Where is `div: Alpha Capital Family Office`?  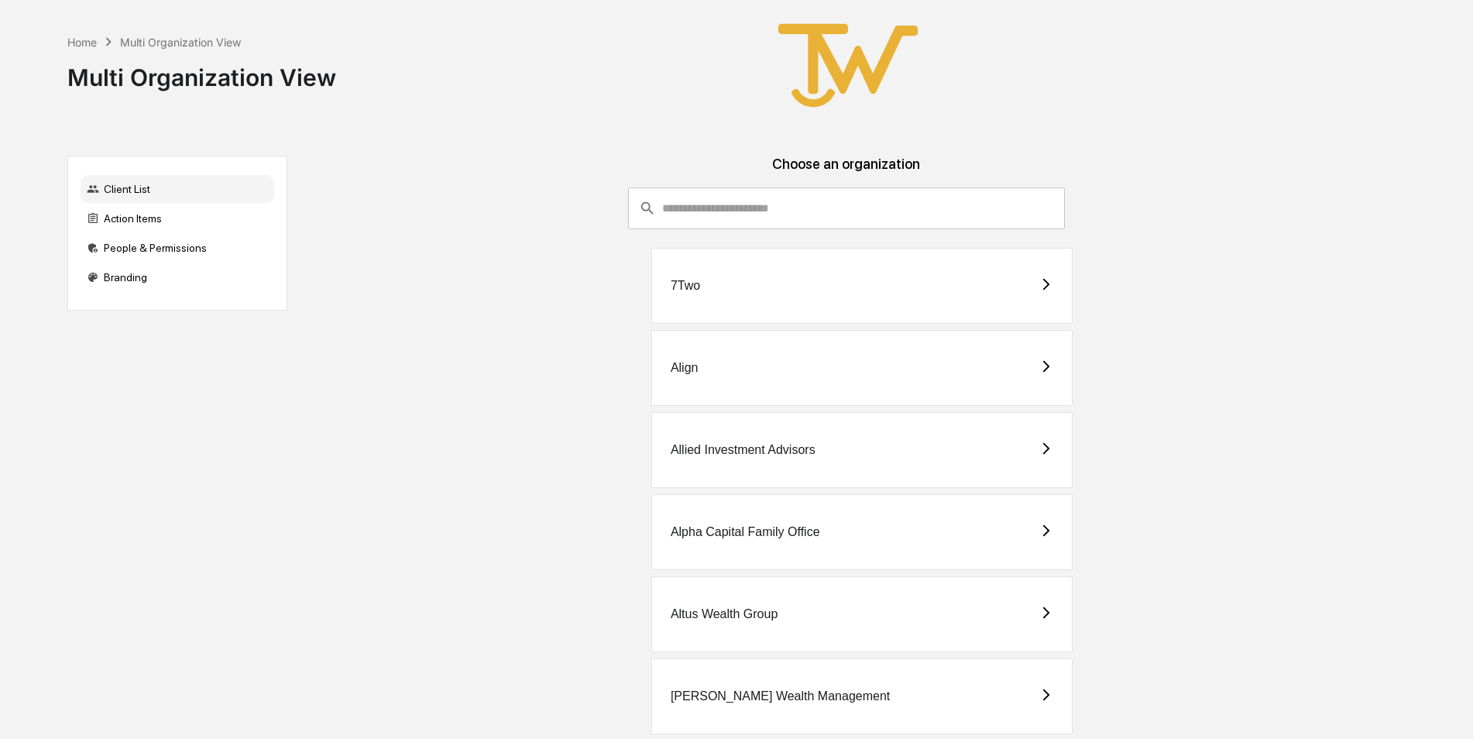 div: Alpha Capital Family Office is located at coordinates (745, 532).